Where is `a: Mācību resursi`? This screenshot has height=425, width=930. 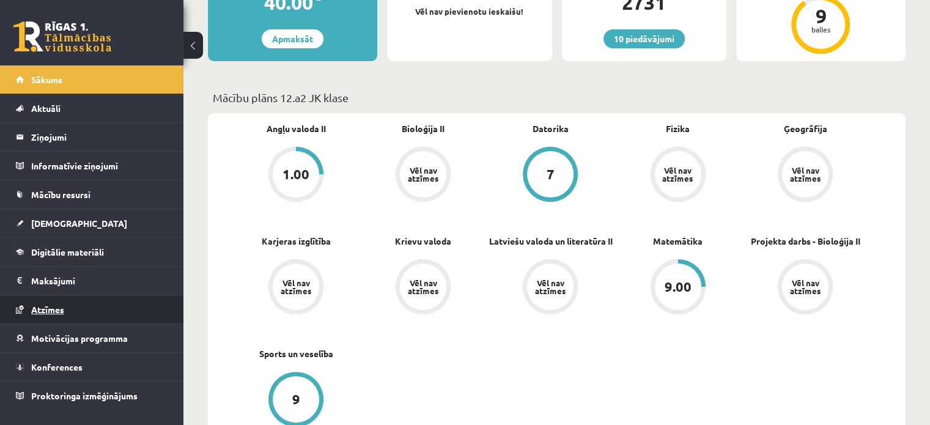 a: Mācību resursi is located at coordinates (92, 194).